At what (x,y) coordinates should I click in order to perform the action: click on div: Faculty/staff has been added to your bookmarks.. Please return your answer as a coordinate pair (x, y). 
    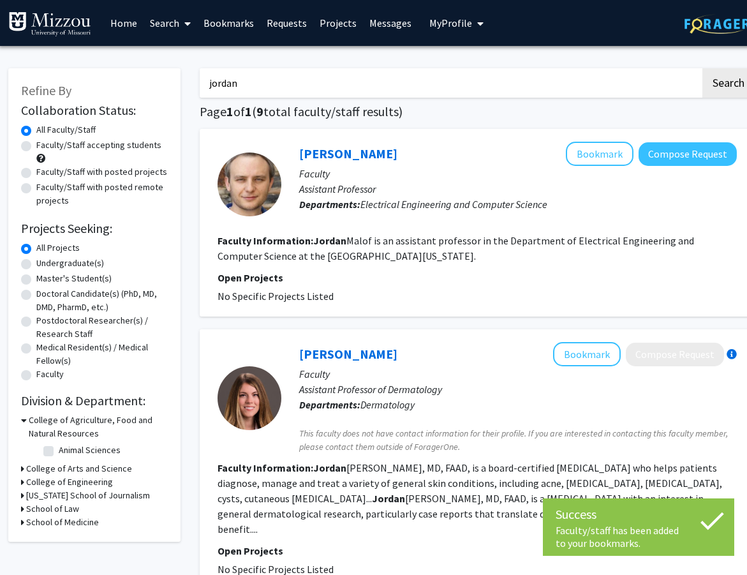
    Looking at the image, I should click on (639, 537).